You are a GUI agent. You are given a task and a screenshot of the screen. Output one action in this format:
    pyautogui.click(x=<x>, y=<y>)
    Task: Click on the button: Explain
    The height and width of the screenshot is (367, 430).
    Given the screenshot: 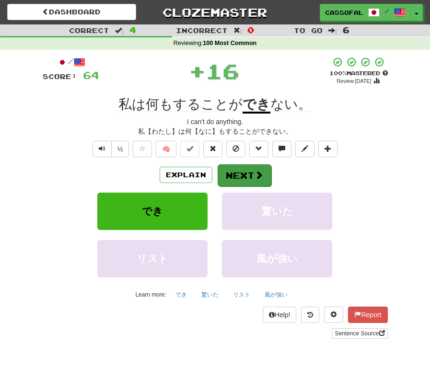 What is the action you would take?
    pyautogui.click(x=186, y=175)
    